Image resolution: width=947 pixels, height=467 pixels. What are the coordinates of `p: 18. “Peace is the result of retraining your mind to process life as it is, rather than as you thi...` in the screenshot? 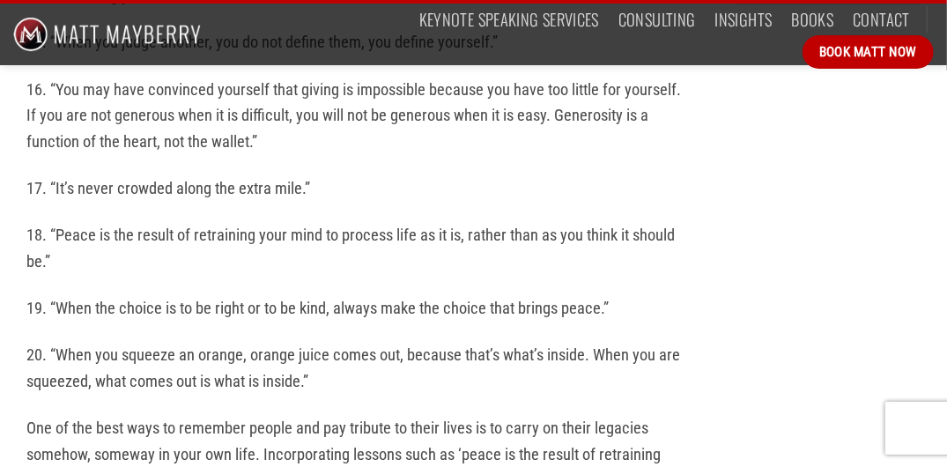 It's located at (355, 248).